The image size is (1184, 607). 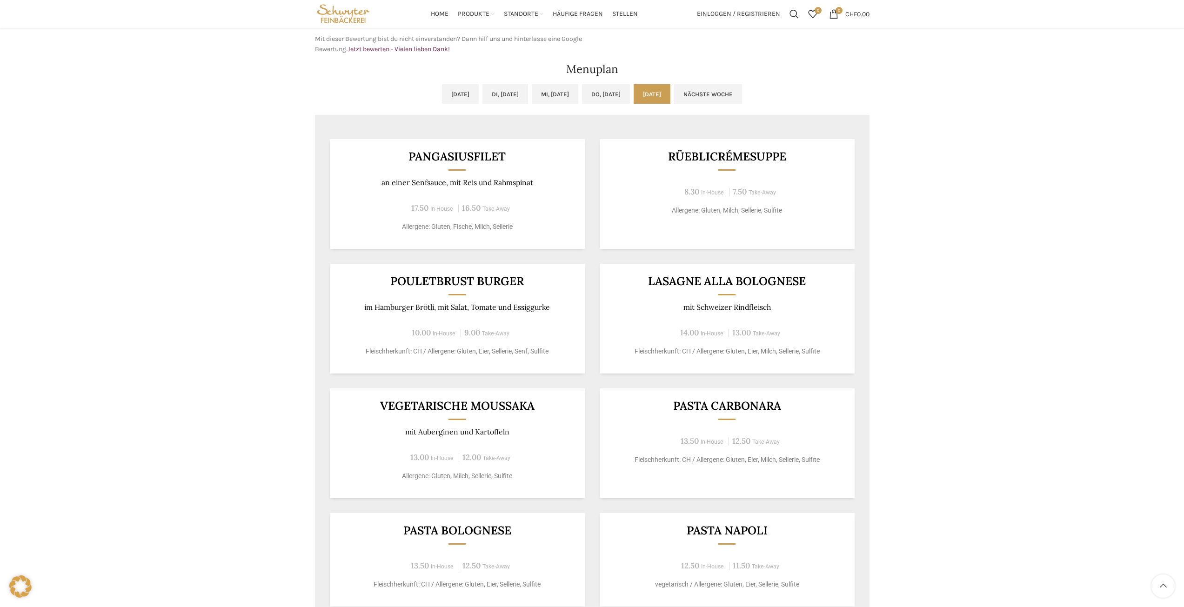 What do you see at coordinates (476, 14) in the screenshot?
I see `a: Produkte` at bounding box center [476, 14].